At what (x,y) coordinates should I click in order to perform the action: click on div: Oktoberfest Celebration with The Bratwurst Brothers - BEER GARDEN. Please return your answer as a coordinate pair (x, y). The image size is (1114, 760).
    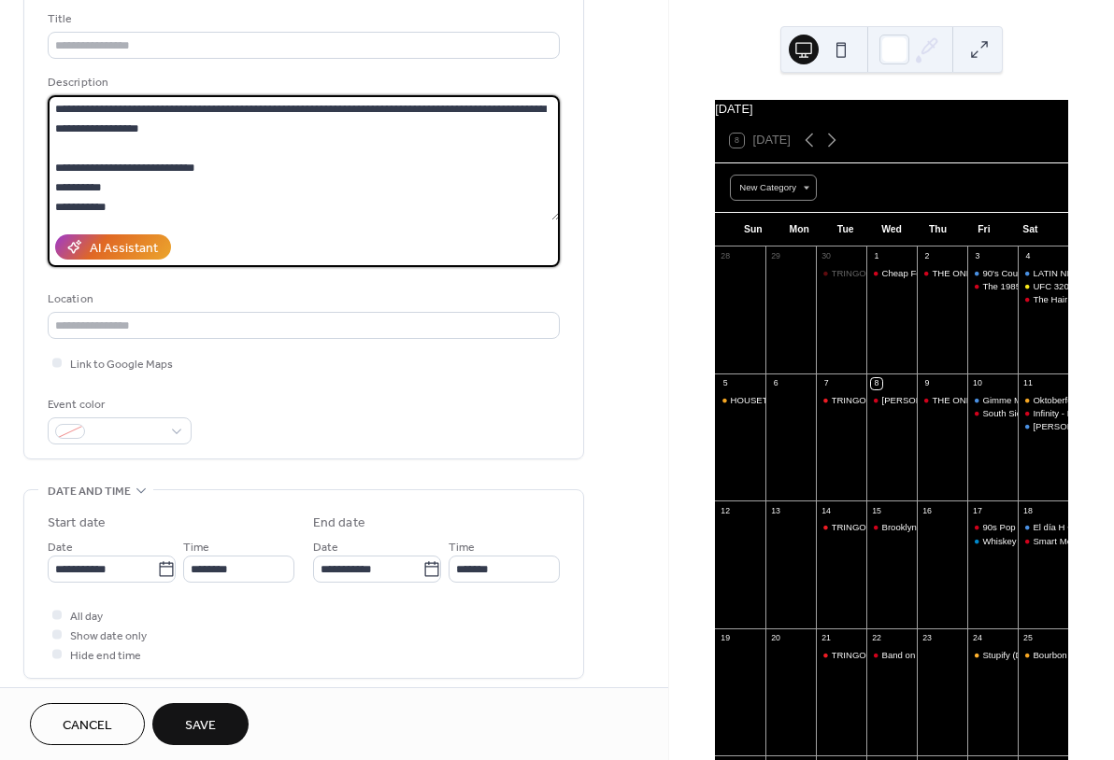
    Looking at the image, I should click on (1043, 400).